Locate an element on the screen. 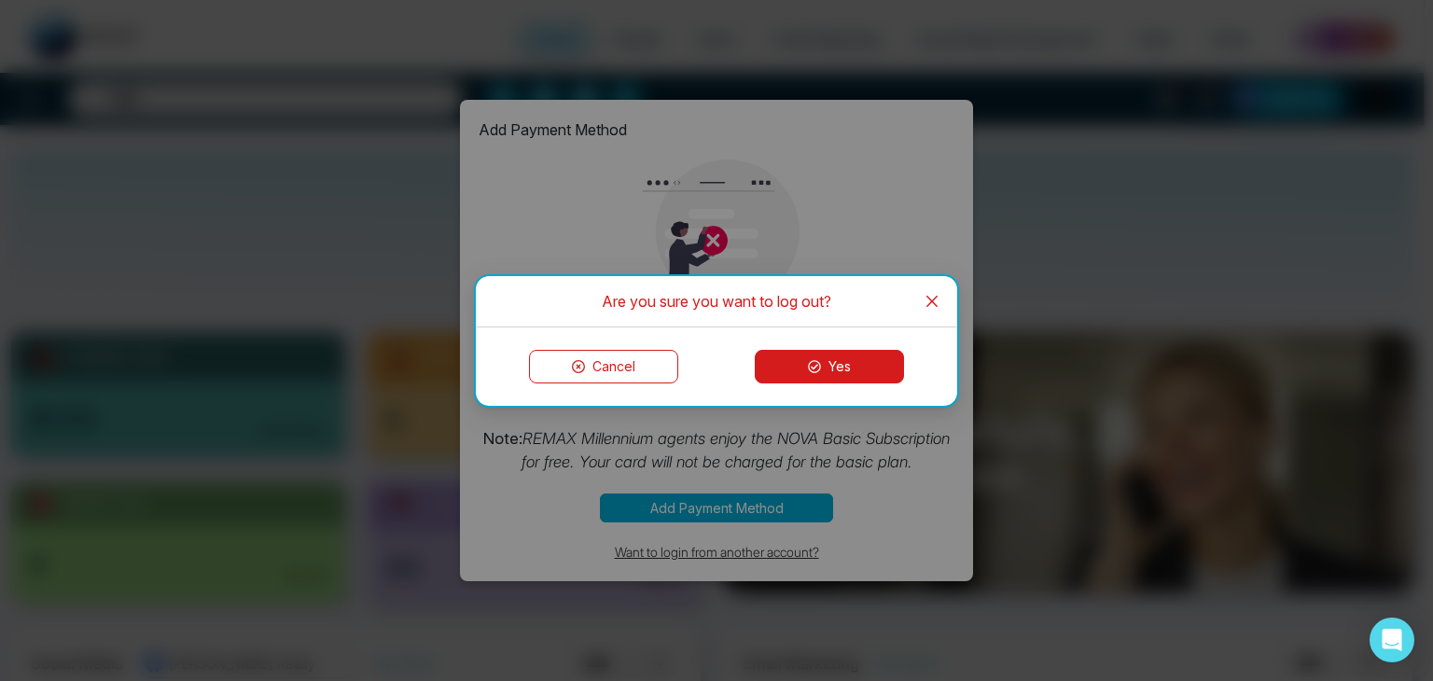 Image resolution: width=1433 pixels, height=681 pixels. button: Cancel is located at coordinates (603, 367).